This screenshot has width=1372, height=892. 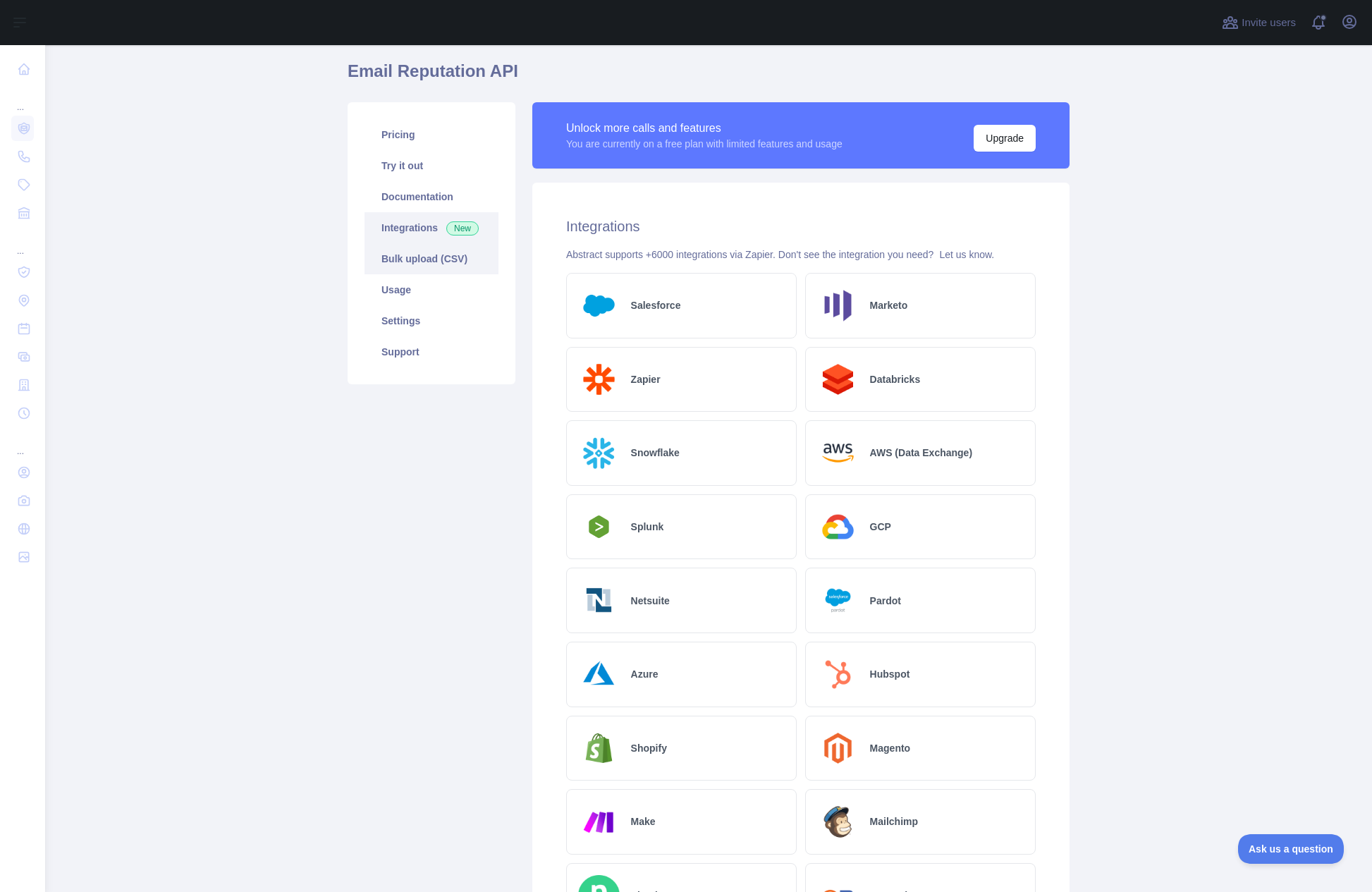 What do you see at coordinates (894, 822) in the screenshot?
I see `h2: Mailchimp` at bounding box center [894, 822].